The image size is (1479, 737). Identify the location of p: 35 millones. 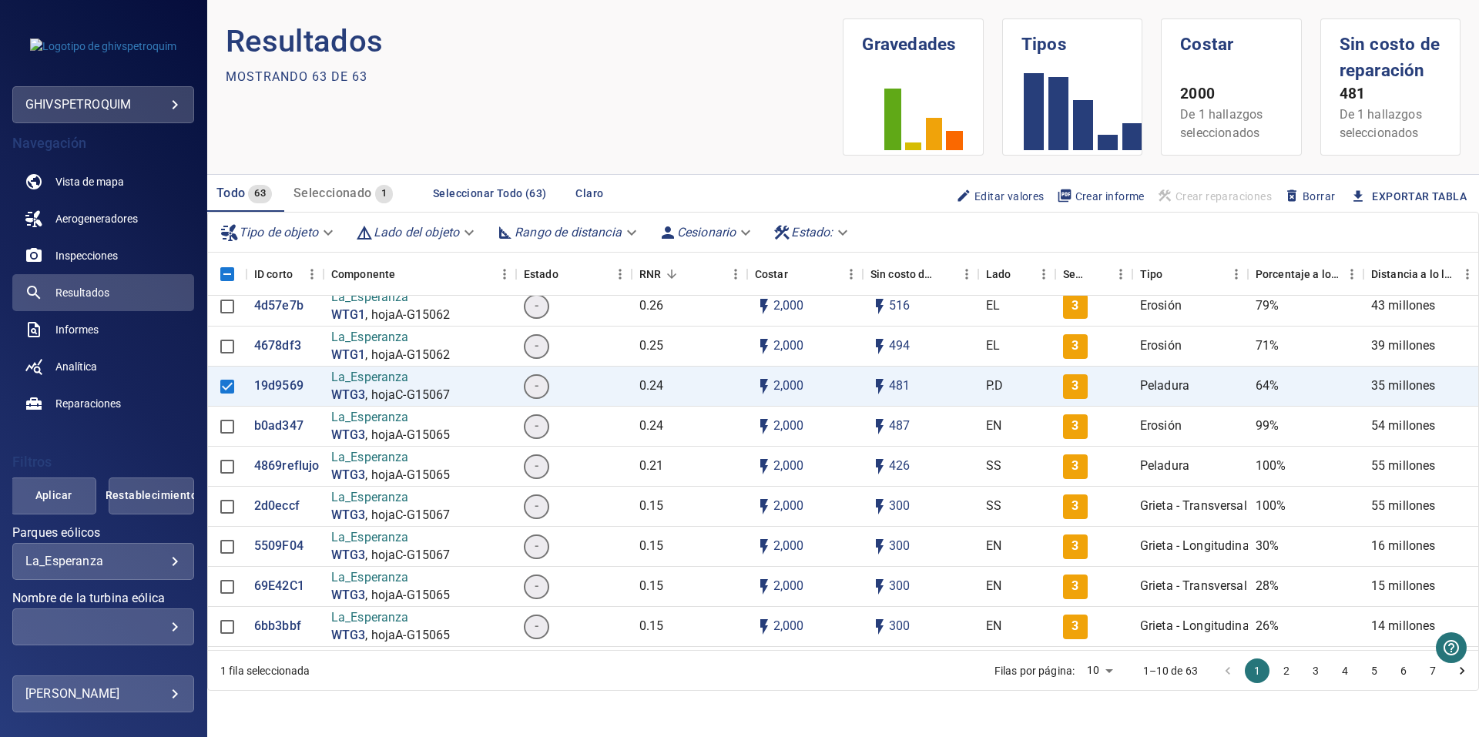
(1403, 386).